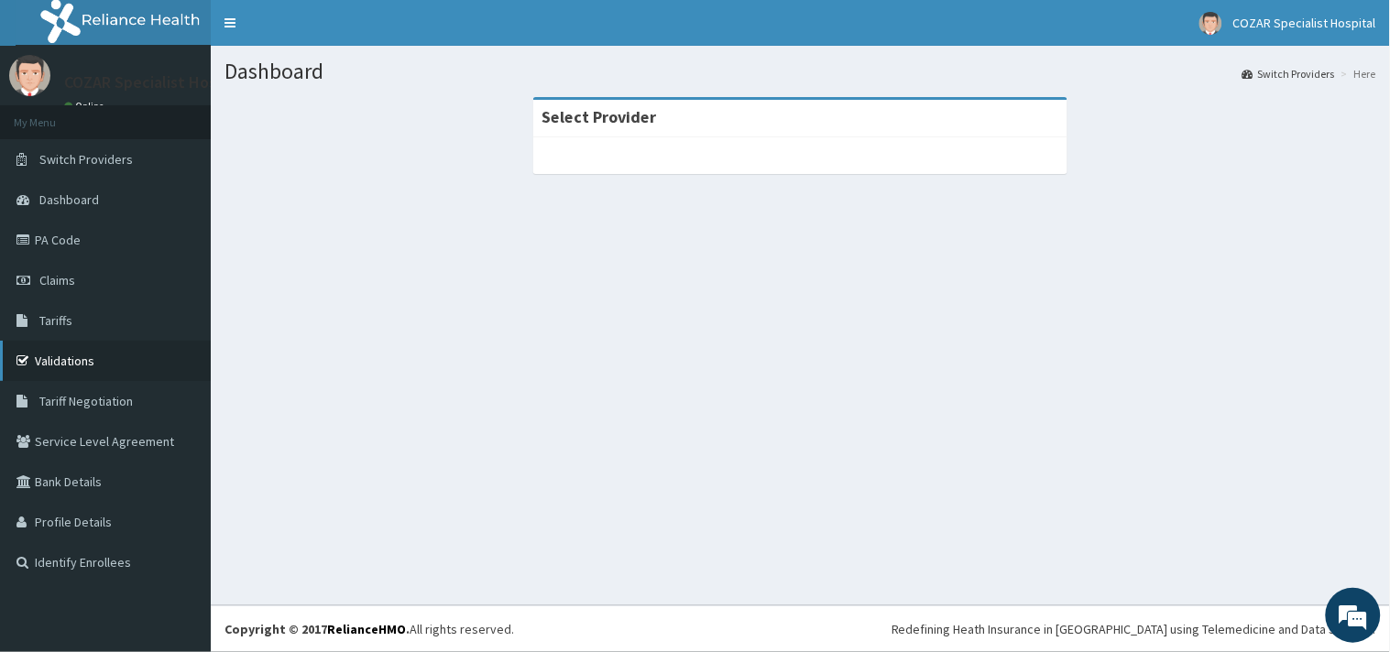 Image resolution: width=1390 pixels, height=652 pixels. Describe the element at coordinates (86, 106) in the screenshot. I see `a: Online` at that location.